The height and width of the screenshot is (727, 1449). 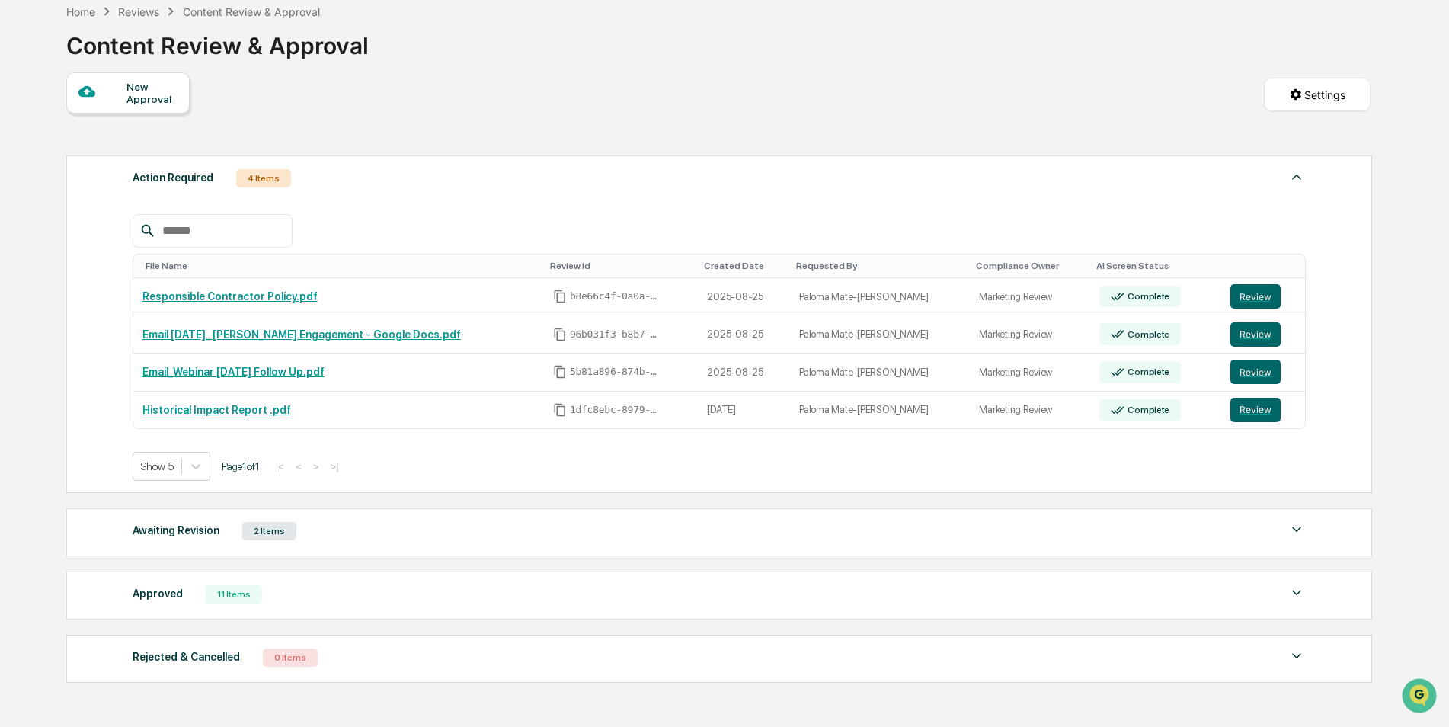 What do you see at coordinates (122, 138) in the screenshot?
I see `div: We're available if you need us!` at bounding box center [122, 138].